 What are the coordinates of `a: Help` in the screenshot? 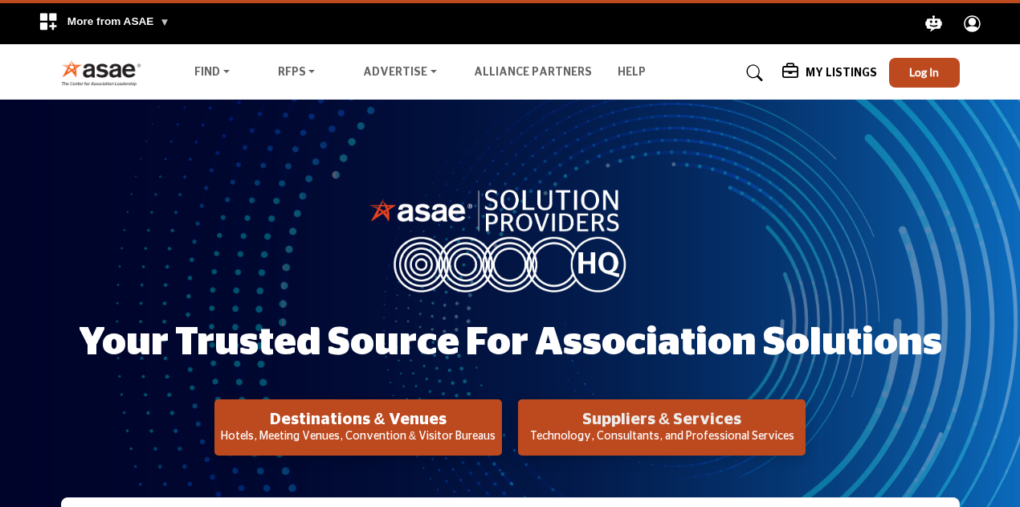 It's located at (631, 72).